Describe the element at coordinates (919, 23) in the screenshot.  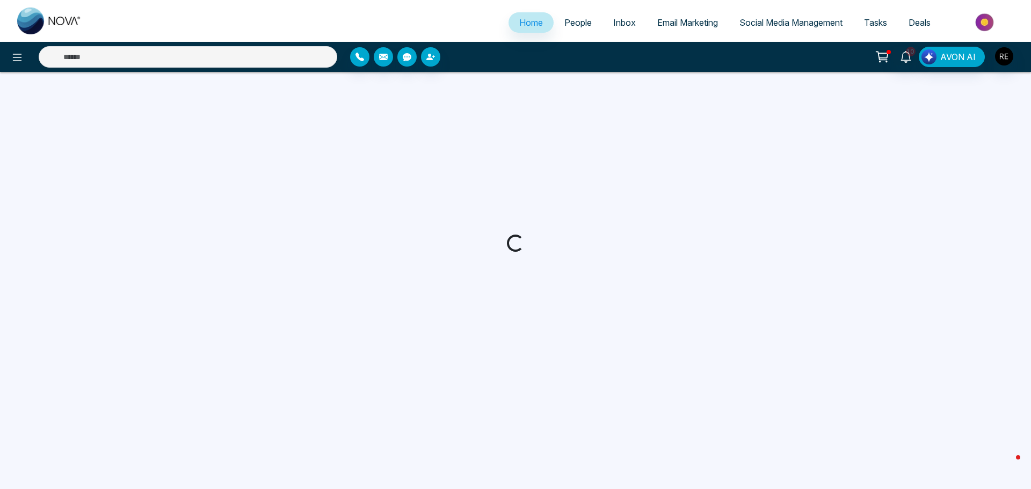
I see `span: Deals` at that location.